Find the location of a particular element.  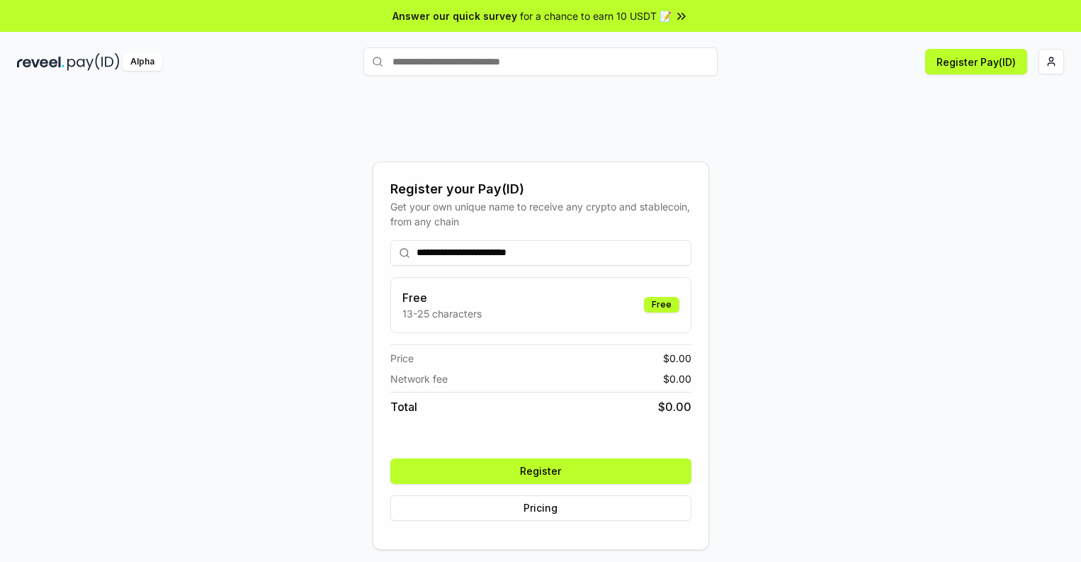

img: reveel_dark is located at coordinates (40, 62).